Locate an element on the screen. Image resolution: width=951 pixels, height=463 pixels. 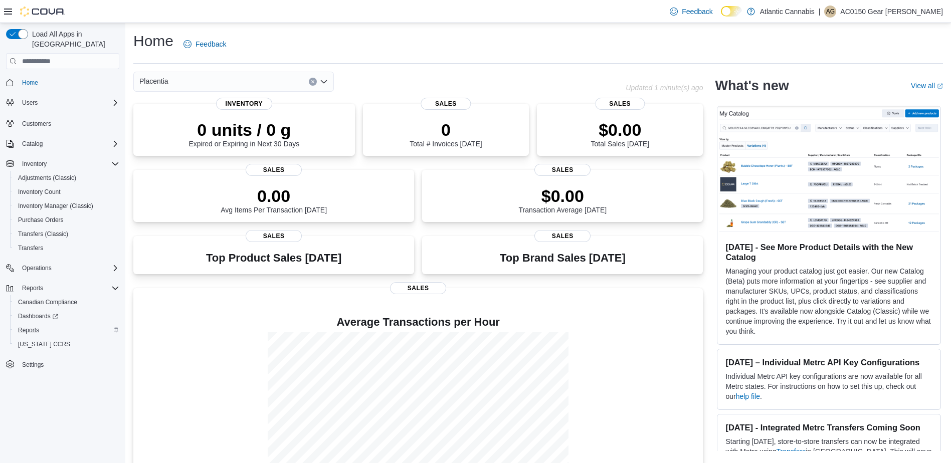
span: Dashboards is located at coordinates (38, 316).